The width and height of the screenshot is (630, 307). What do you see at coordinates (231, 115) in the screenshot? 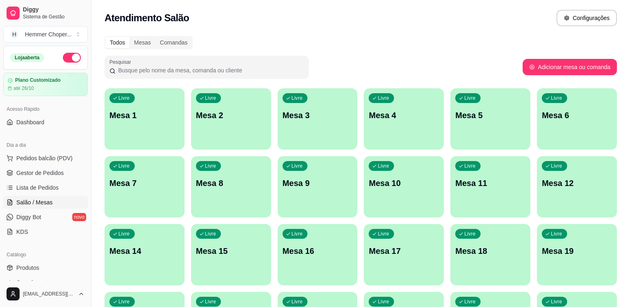
I see `p: Mesa 2` at bounding box center [231, 115].